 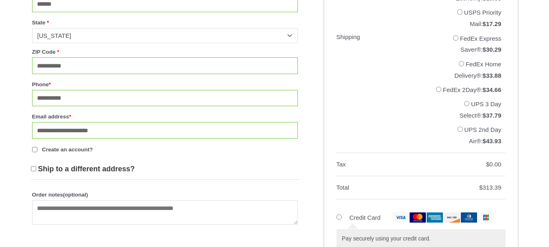 What do you see at coordinates (492, 89) in the screenshot?
I see `bdi: 34.66` at bounding box center [492, 89].